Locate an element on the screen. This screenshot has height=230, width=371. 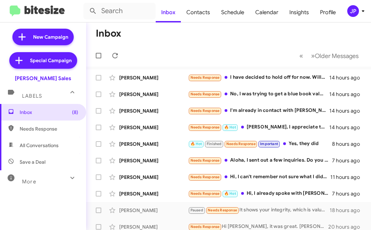
span: Schedule is located at coordinates (233, 12).